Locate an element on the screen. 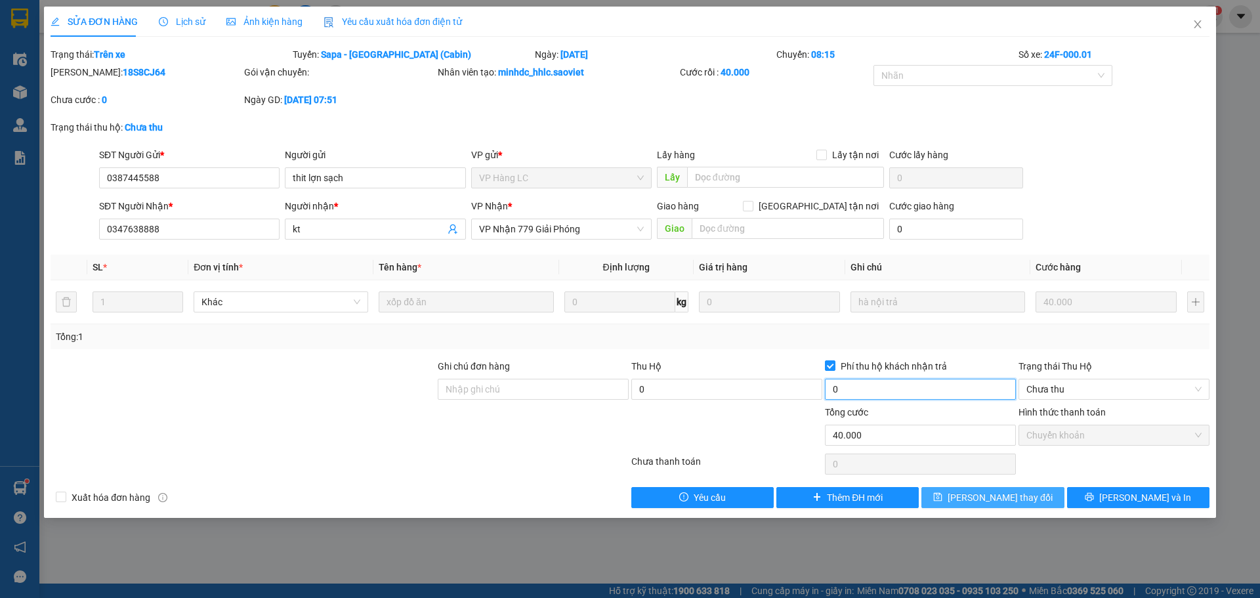  span: SL is located at coordinates (98, 267).